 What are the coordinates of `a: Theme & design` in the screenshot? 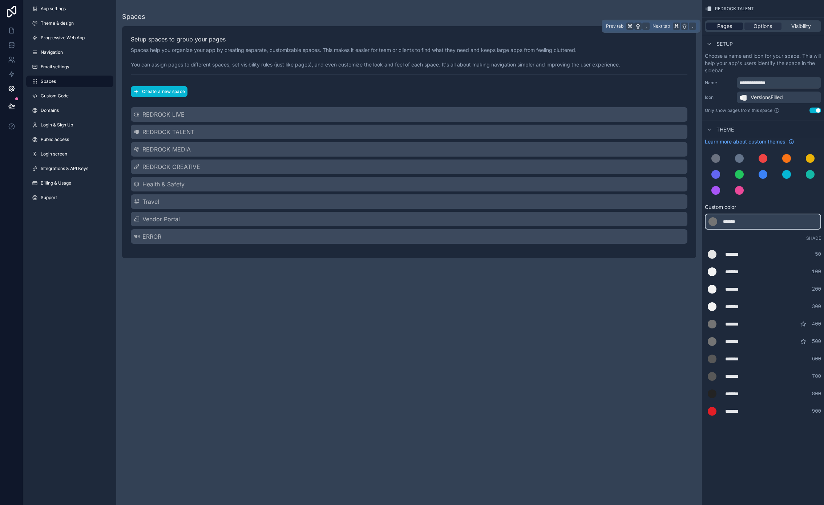 It's located at (70, 23).